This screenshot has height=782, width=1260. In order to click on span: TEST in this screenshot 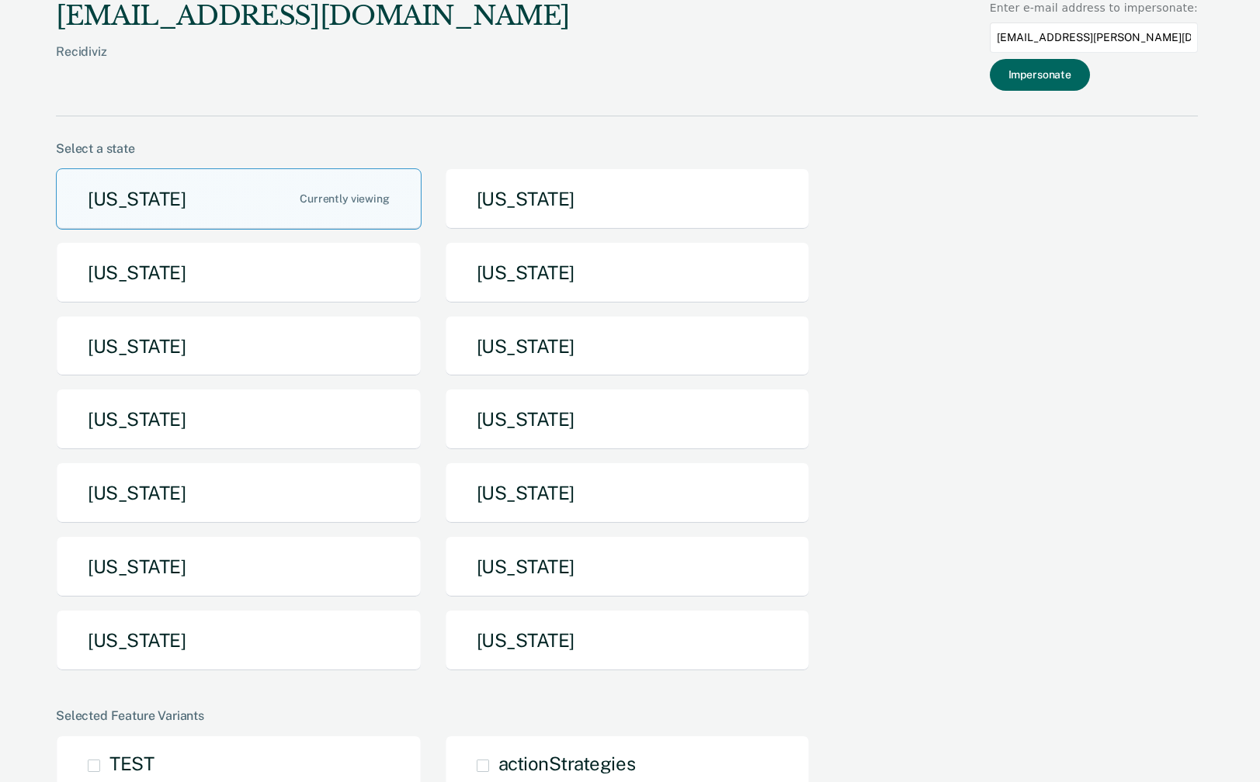, I will do `click(131, 764)`.